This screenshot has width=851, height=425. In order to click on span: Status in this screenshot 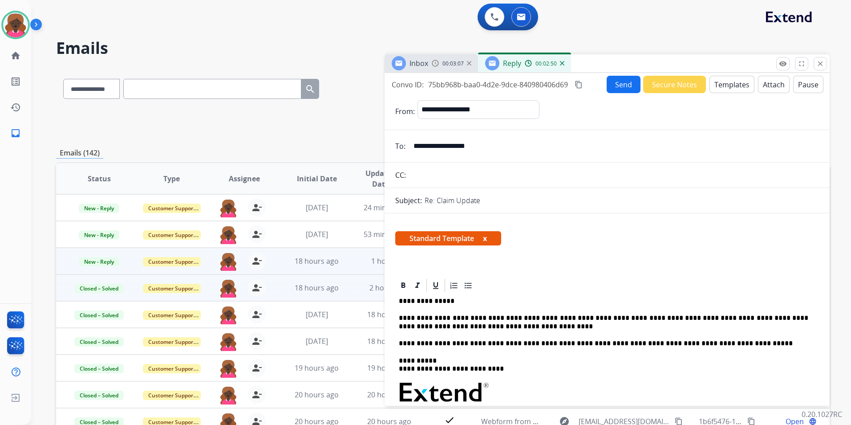, I will do `click(99, 179)`.